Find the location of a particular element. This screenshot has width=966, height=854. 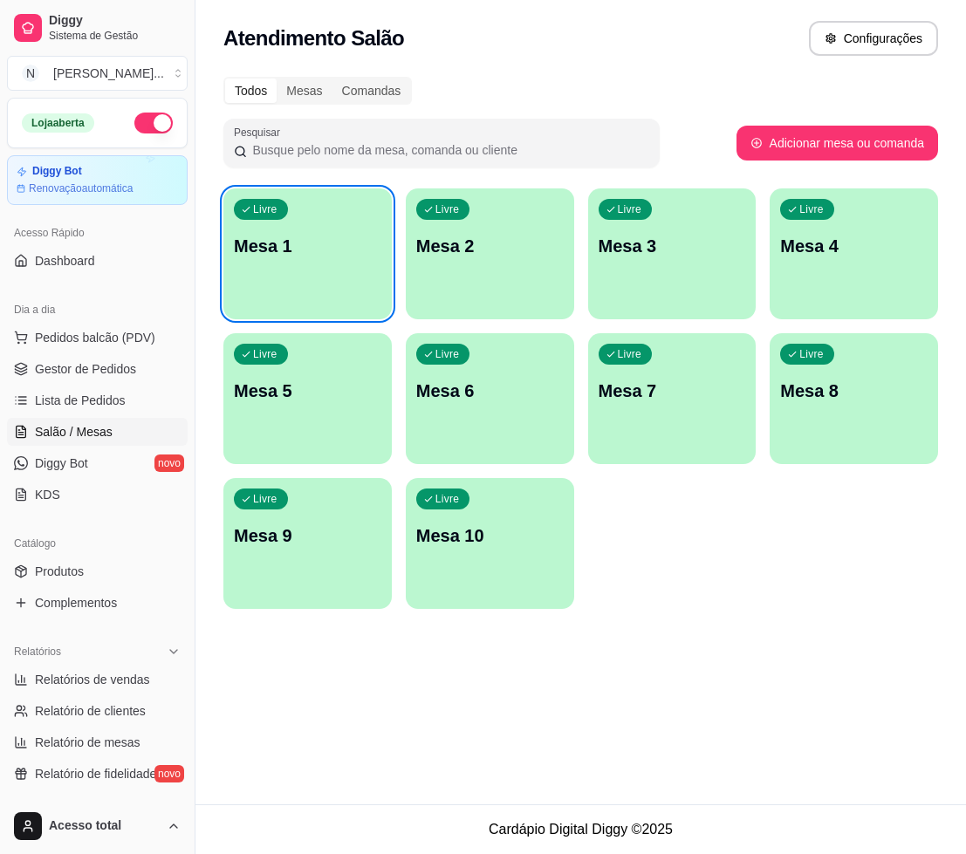

span: Acesso total is located at coordinates (104, 826).